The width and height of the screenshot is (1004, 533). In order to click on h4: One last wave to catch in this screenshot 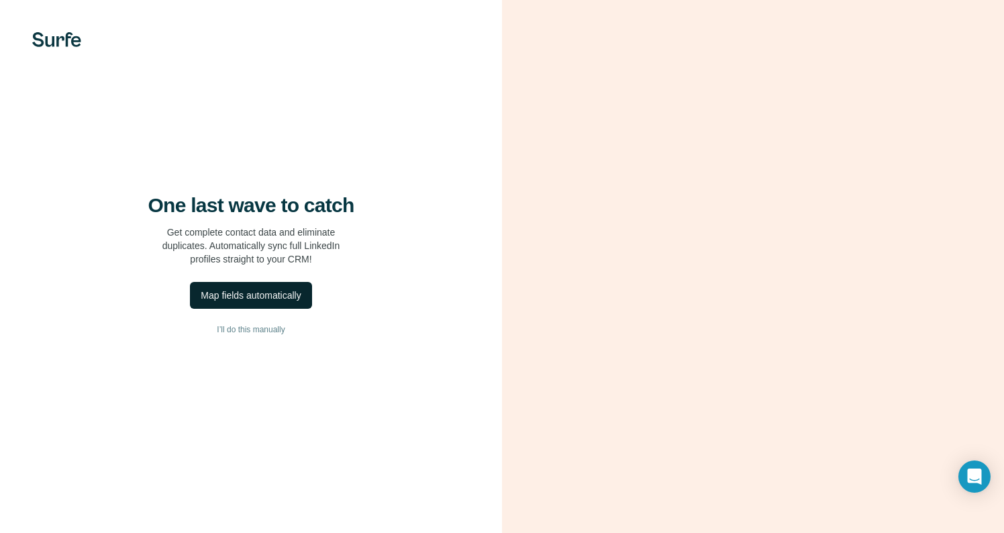, I will do `click(251, 205)`.